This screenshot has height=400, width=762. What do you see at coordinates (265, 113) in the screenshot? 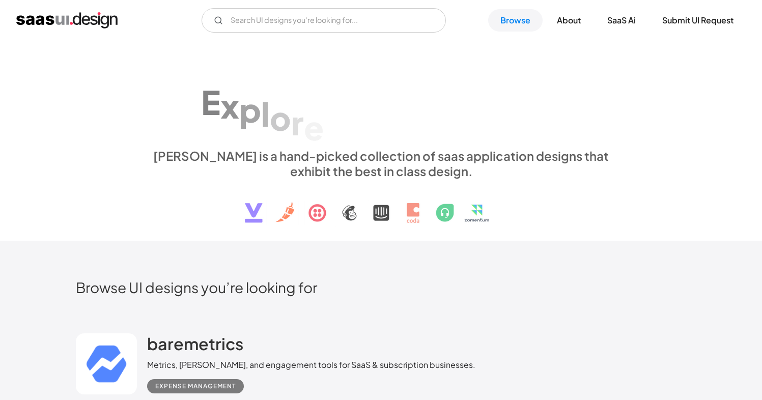
I see `div: l` at bounding box center [265, 113].